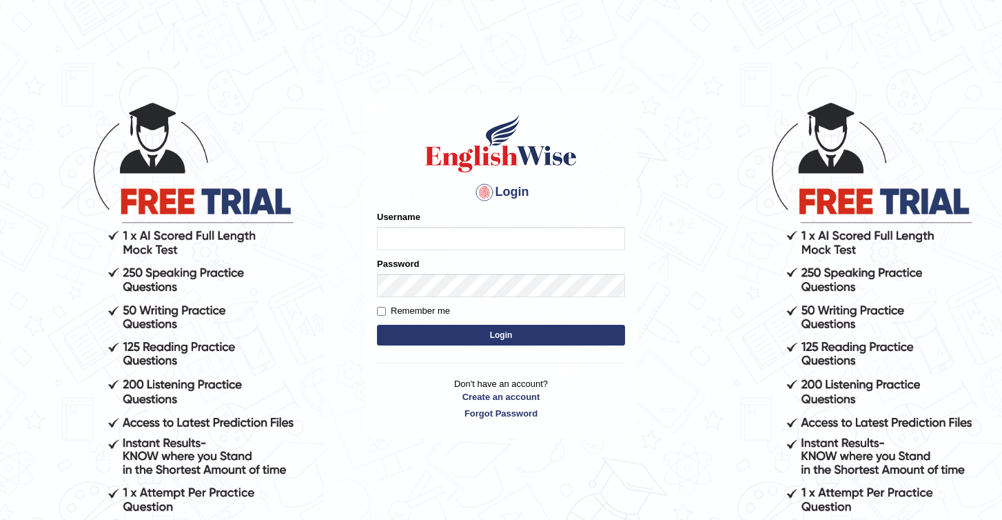 The height and width of the screenshot is (520, 1002). Describe the element at coordinates (414, 311) in the screenshot. I see `label: Remember me` at that location.